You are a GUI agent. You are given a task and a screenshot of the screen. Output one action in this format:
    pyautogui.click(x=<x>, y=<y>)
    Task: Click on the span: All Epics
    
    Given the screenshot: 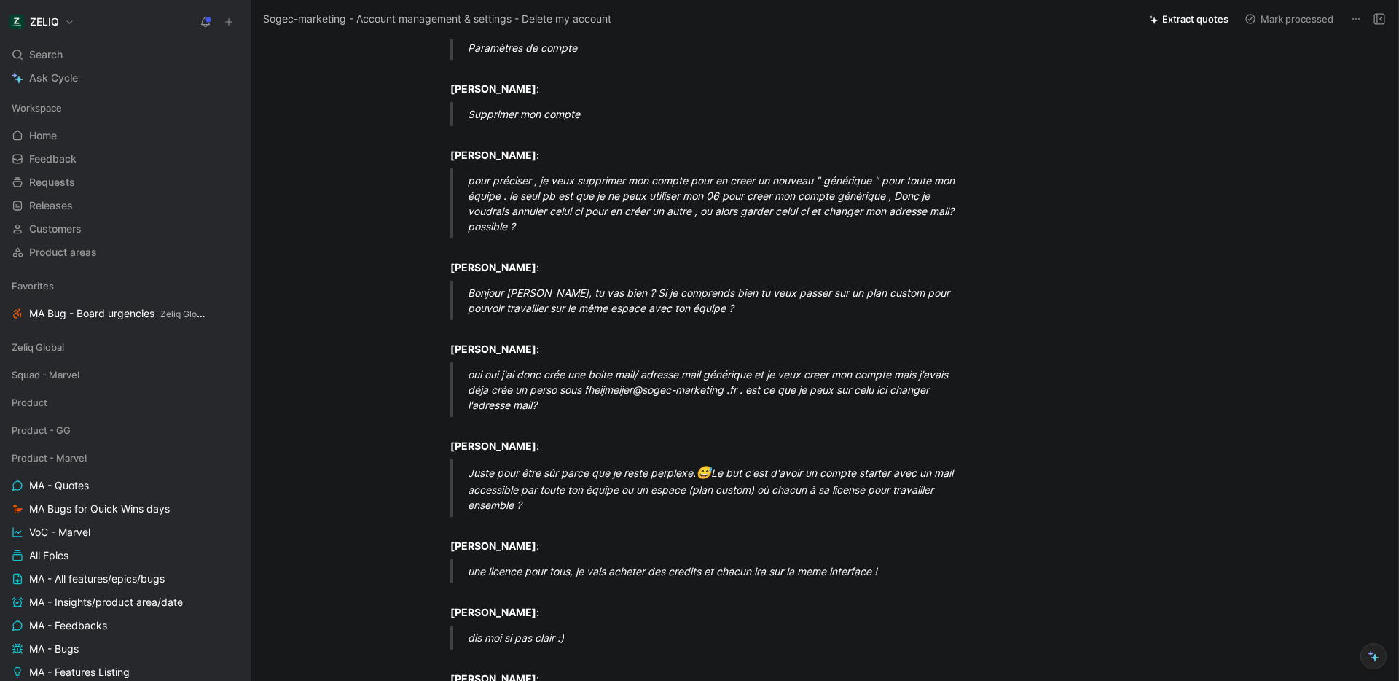 What is the action you would take?
    pyautogui.click(x=49, y=555)
    